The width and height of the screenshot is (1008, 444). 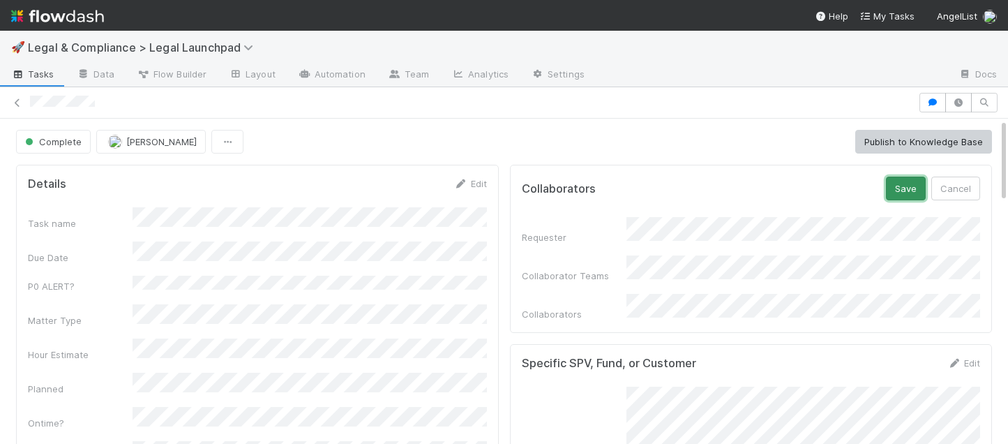 I want to click on div: P0 ALERT?, so click(x=80, y=286).